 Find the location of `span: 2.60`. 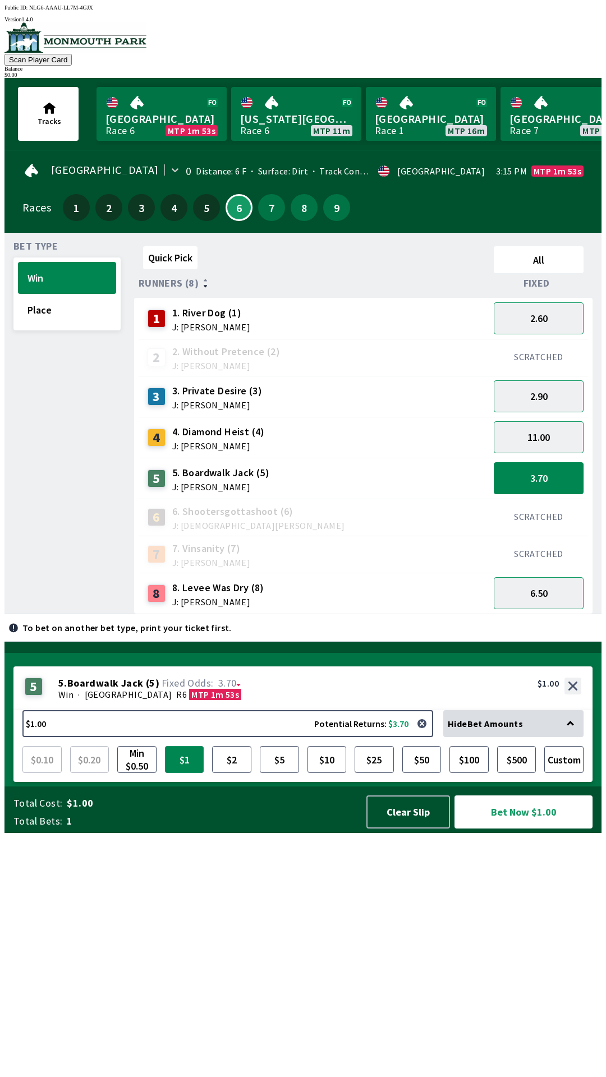

span: 2.60 is located at coordinates (539, 318).